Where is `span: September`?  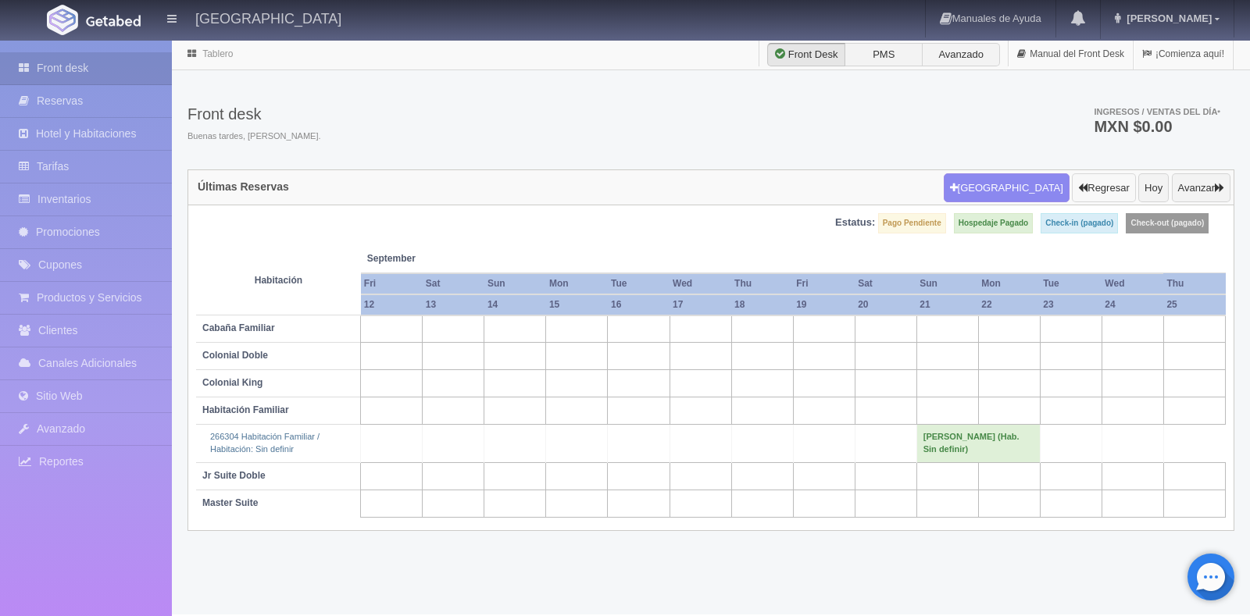 span: September is located at coordinates (423, 259).